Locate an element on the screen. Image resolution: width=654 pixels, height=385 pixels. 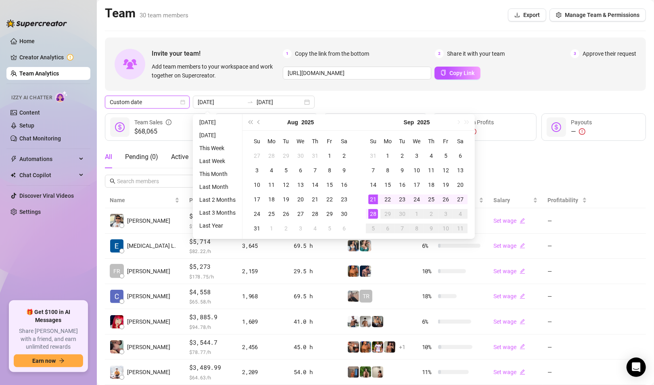
div: 1 is located at coordinates (388, 156).